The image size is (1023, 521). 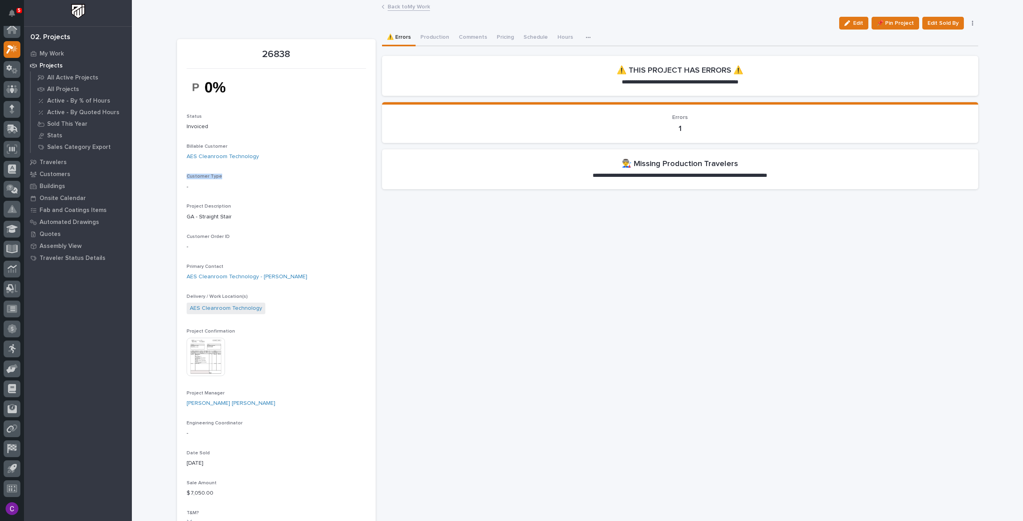 What do you see at coordinates (217, 87) in the screenshot?
I see `img: VRhWblnqMhhRVvcnrpk4d6lcY2Imgq6gYvmgQYu79RM` at bounding box center [217, 87].